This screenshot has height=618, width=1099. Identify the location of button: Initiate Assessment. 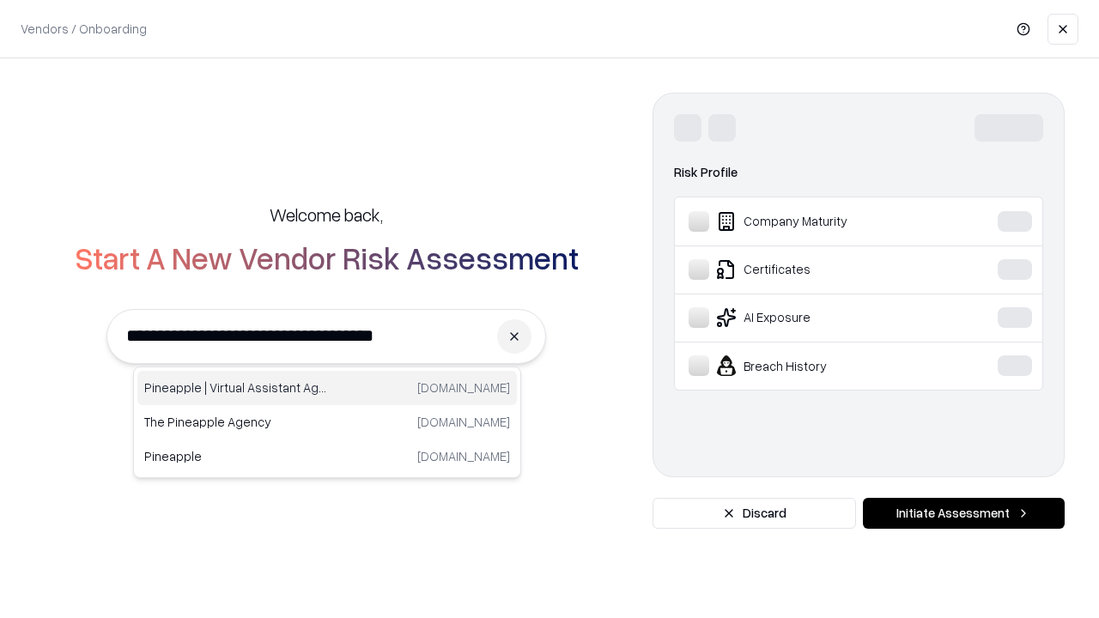
(963, 513).